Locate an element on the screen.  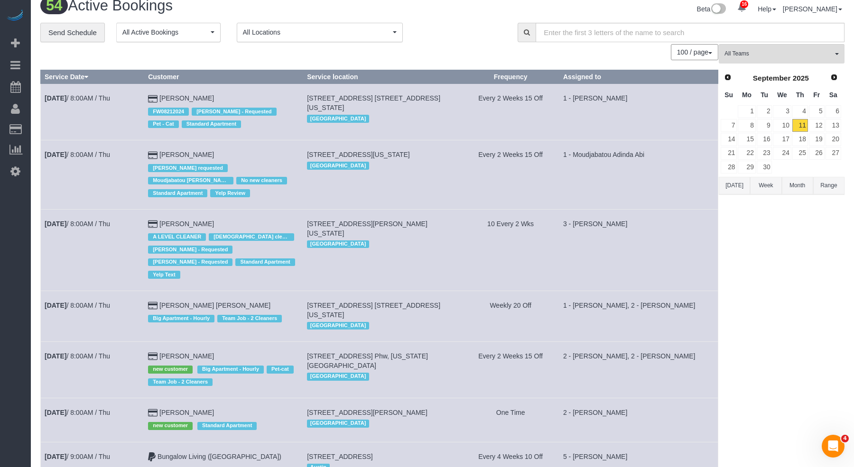
img: New interface is located at coordinates (718, 9).